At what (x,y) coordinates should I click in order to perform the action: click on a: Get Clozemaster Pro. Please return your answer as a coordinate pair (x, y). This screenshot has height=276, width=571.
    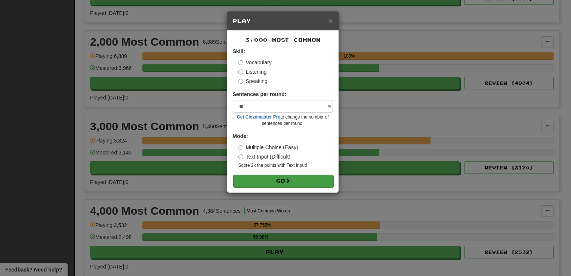
    Looking at the image, I should click on (258, 117).